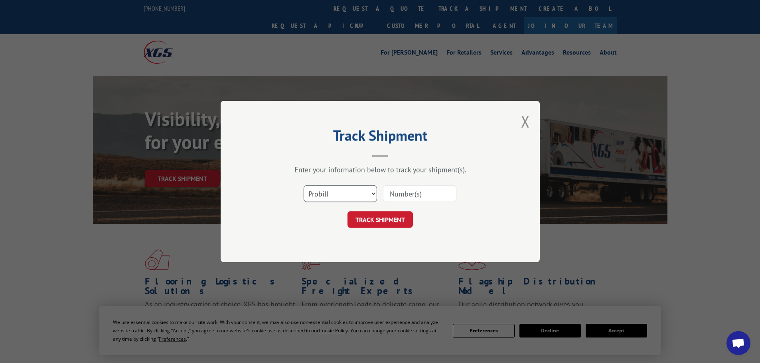 The width and height of the screenshot is (760, 363). I want to click on div: Enter your information below to track your shipment(s)., so click(380, 170).